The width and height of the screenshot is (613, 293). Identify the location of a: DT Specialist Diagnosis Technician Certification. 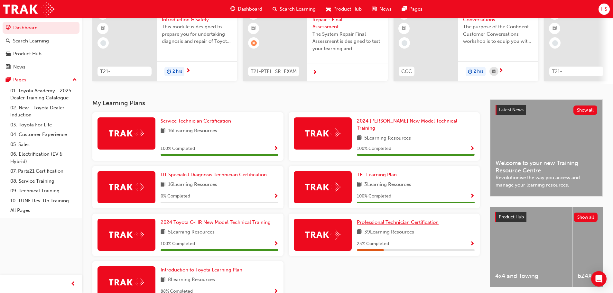
(215, 175).